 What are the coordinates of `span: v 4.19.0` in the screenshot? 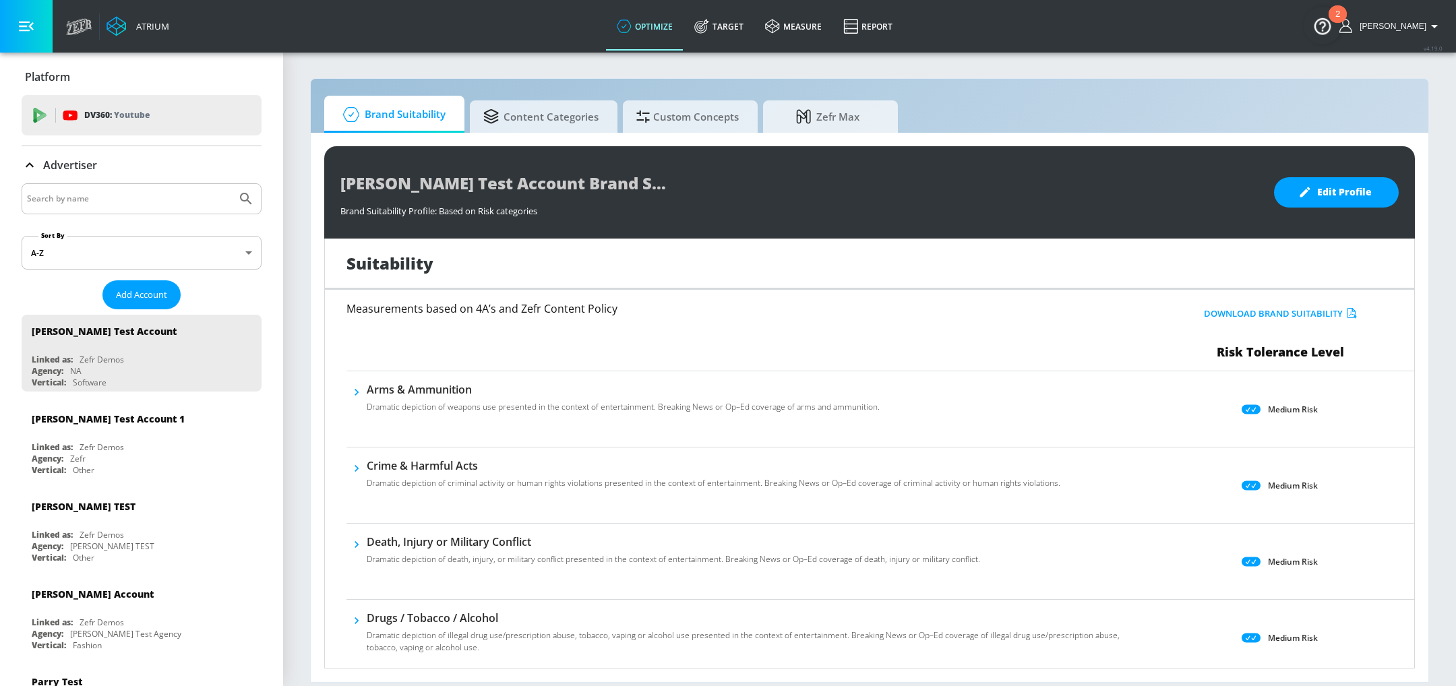 It's located at (1433, 48).